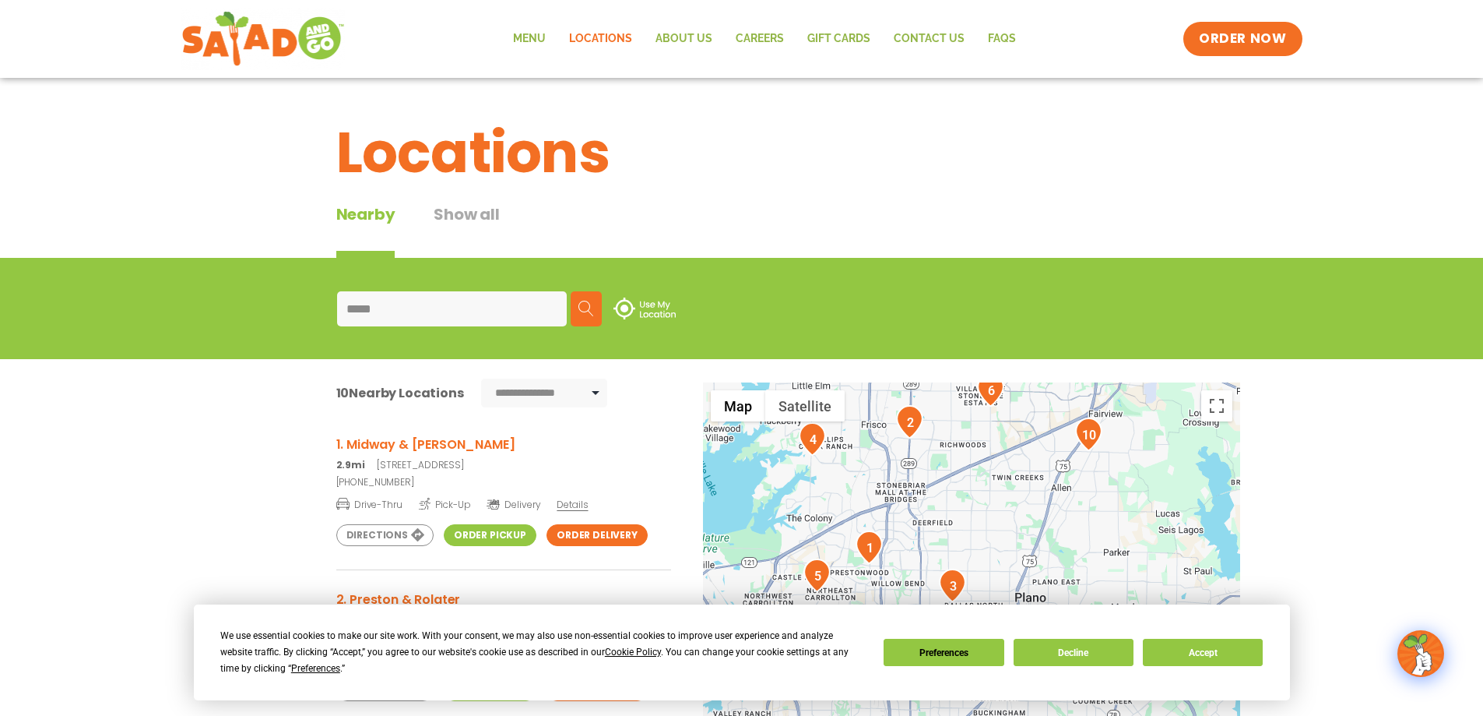 The width and height of the screenshot is (1483, 716). Describe the element at coordinates (760, 39) in the screenshot. I see `a: Careers` at that location.